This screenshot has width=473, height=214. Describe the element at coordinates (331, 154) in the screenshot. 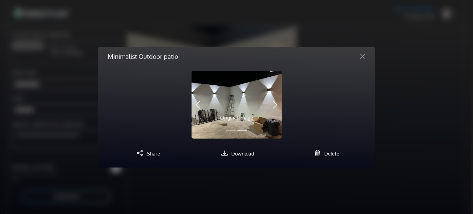

I see `span: Delete` at that location.